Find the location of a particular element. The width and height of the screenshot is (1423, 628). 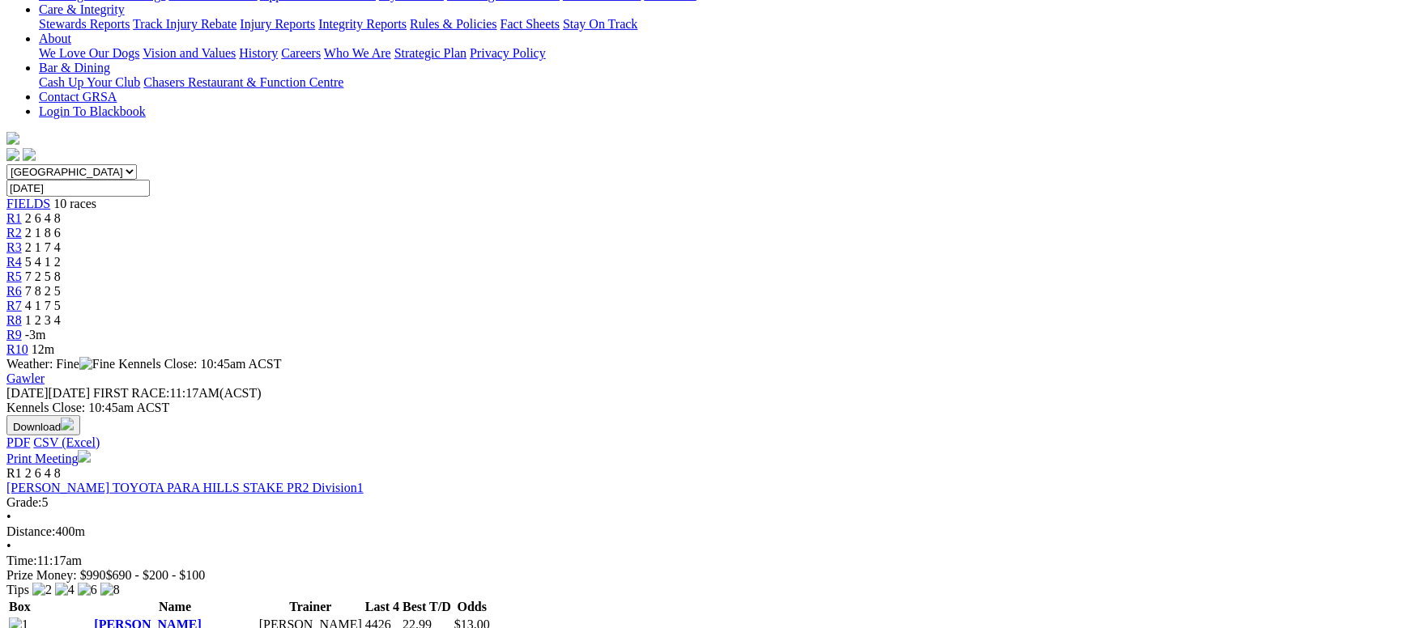

a: Care & Integrity is located at coordinates (82, 9).